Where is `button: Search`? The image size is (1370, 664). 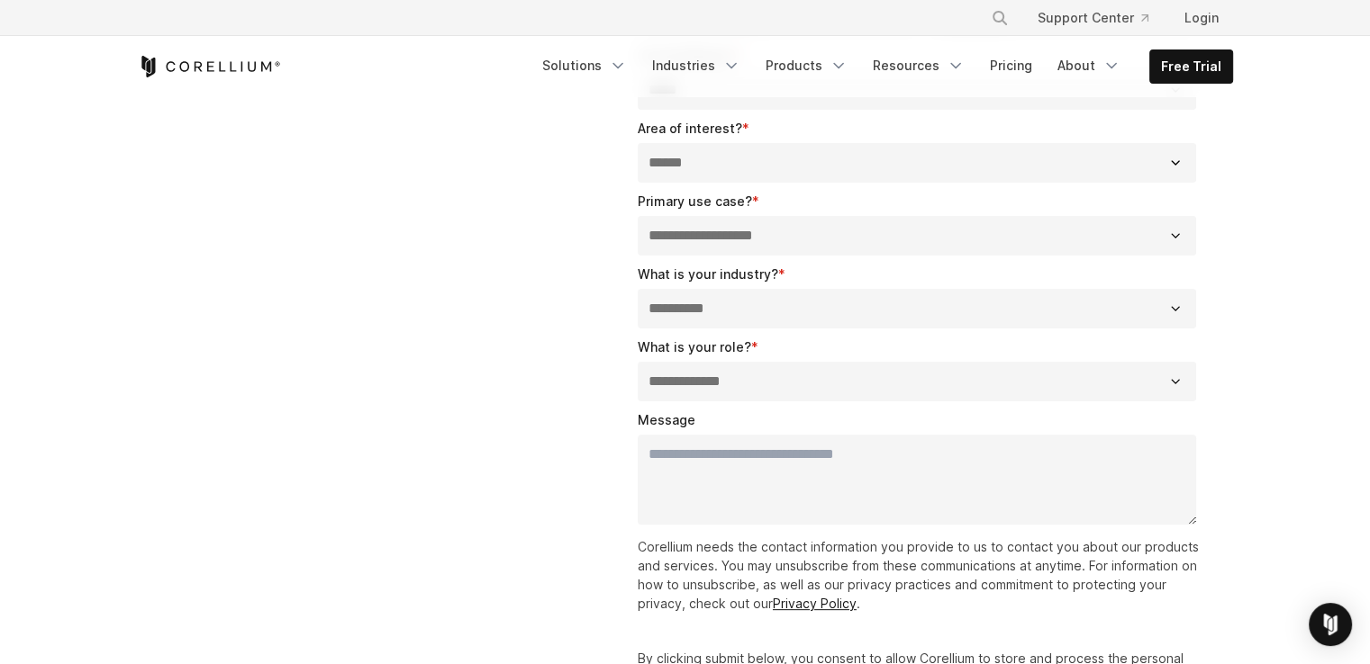
button: Search is located at coordinates (999, 18).